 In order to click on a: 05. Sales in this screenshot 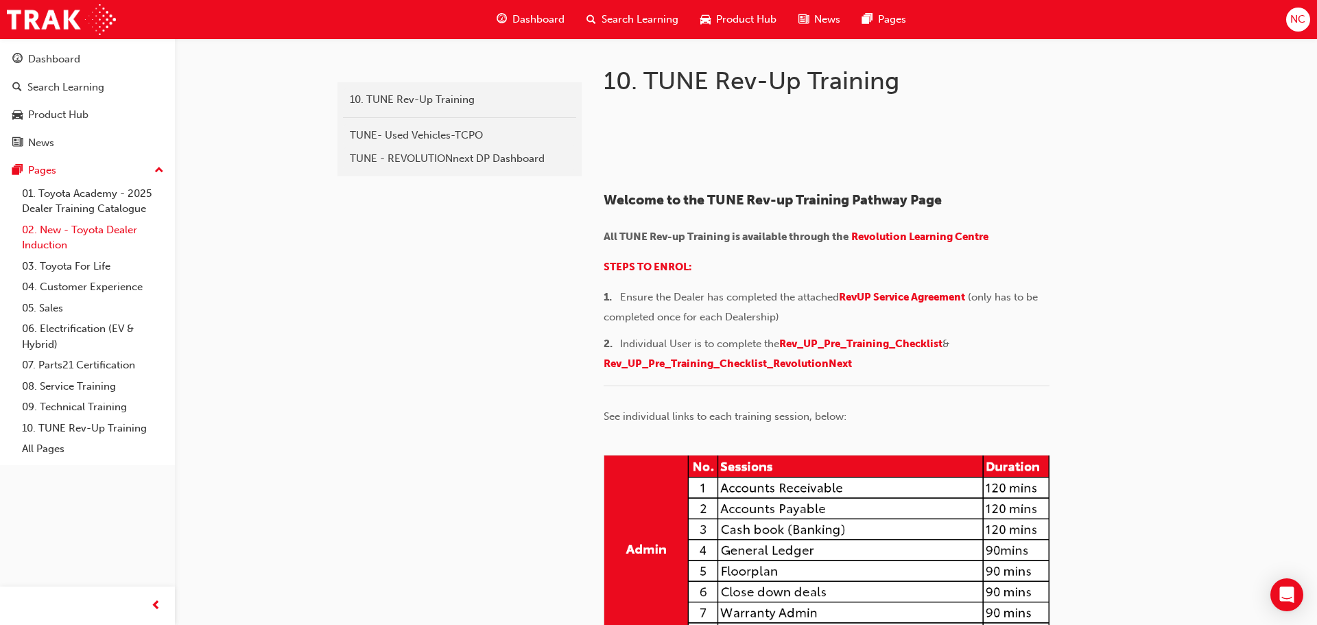, I will do `click(93, 308)`.